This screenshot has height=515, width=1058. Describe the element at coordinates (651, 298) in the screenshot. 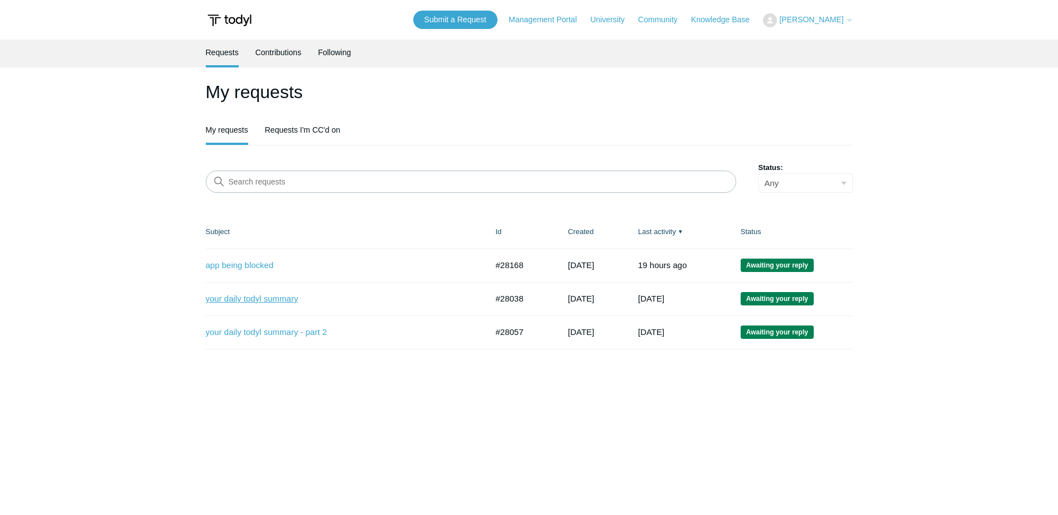

I see `time: 09/16/2025, 11:02` at that location.